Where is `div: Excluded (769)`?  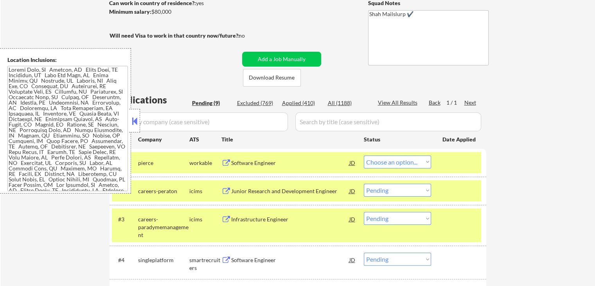
div: Excluded (769) is located at coordinates (257, 103).